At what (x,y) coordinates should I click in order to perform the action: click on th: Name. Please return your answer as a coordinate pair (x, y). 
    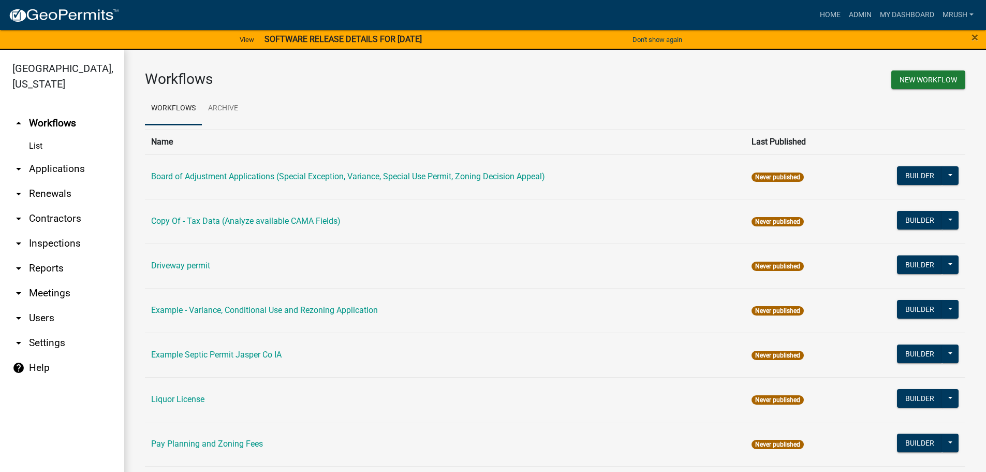
    Looking at the image, I should click on (445, 141).